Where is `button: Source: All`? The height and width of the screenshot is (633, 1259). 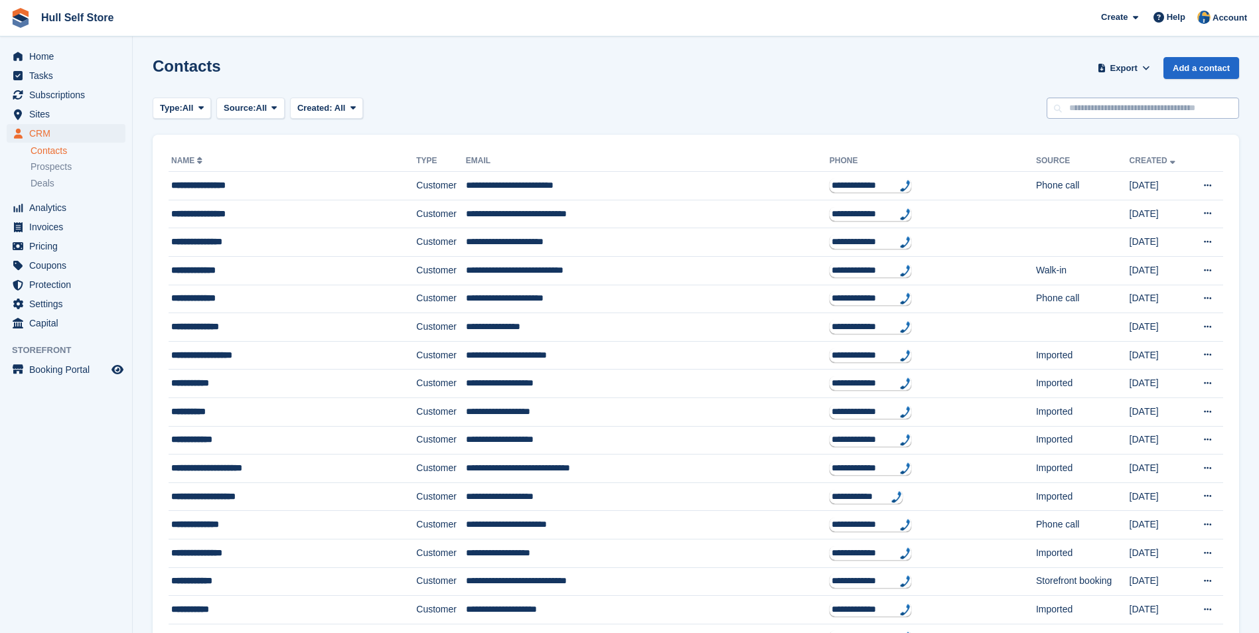
button: Source: All is located at coordinates (250, 108).